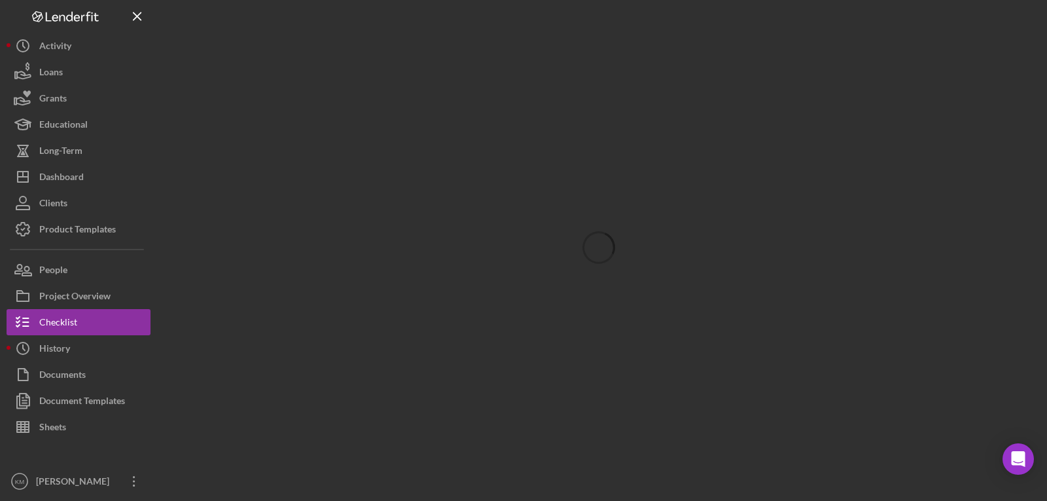  I want to click on button: Dashboard, so click(79, 177).